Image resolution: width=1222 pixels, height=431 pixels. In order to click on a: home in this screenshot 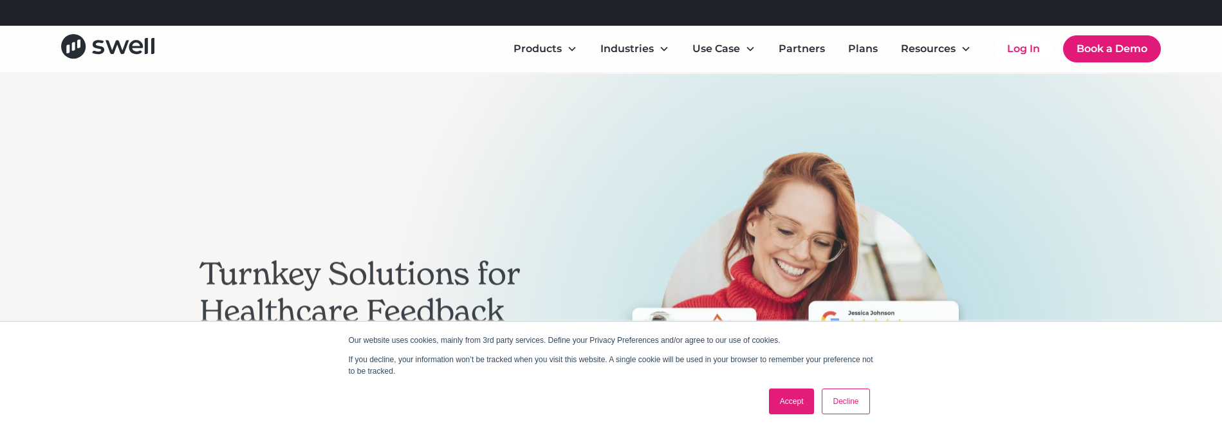, I will do `click(107, 48)`.